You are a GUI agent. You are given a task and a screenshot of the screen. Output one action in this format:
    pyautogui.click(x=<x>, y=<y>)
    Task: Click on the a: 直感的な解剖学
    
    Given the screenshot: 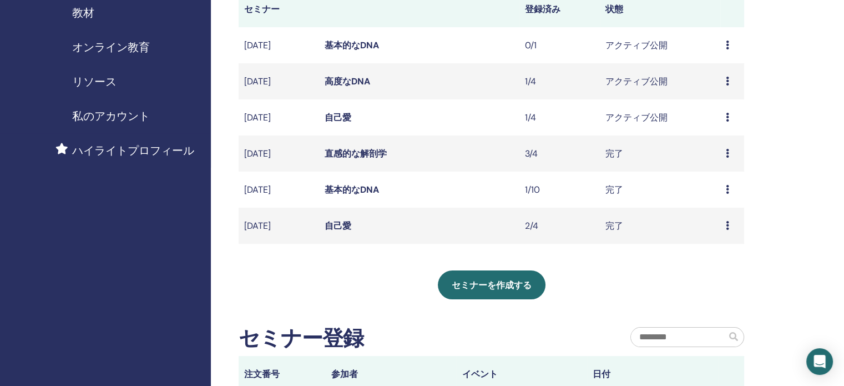 What is the action you would take?
    pyautogui.click(x=356, y=153)
    